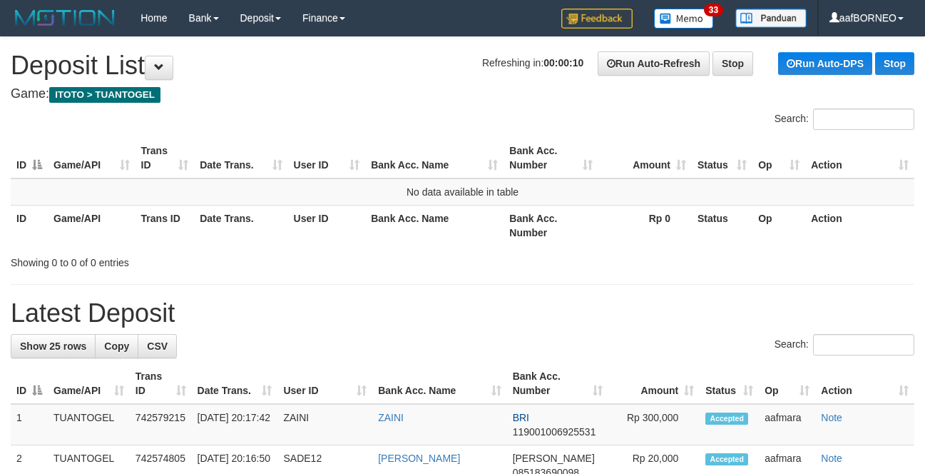 The width and height of the screenshot is (925, 474). I want to click on img: MOTION_logo.png, so click(65, 18).